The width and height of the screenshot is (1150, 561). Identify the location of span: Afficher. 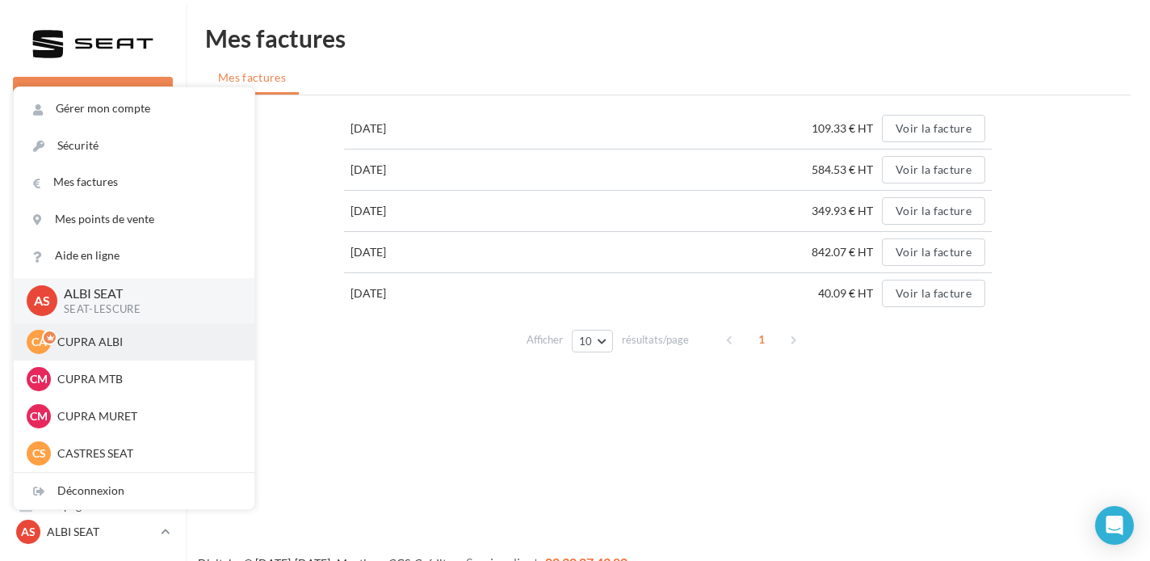
(544, 339).